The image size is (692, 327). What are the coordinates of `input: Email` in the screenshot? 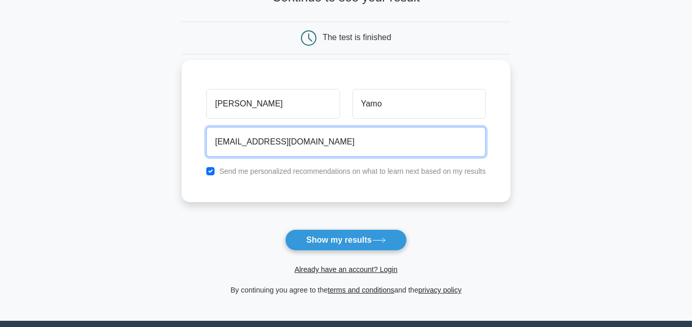 It's located at (346, 142).